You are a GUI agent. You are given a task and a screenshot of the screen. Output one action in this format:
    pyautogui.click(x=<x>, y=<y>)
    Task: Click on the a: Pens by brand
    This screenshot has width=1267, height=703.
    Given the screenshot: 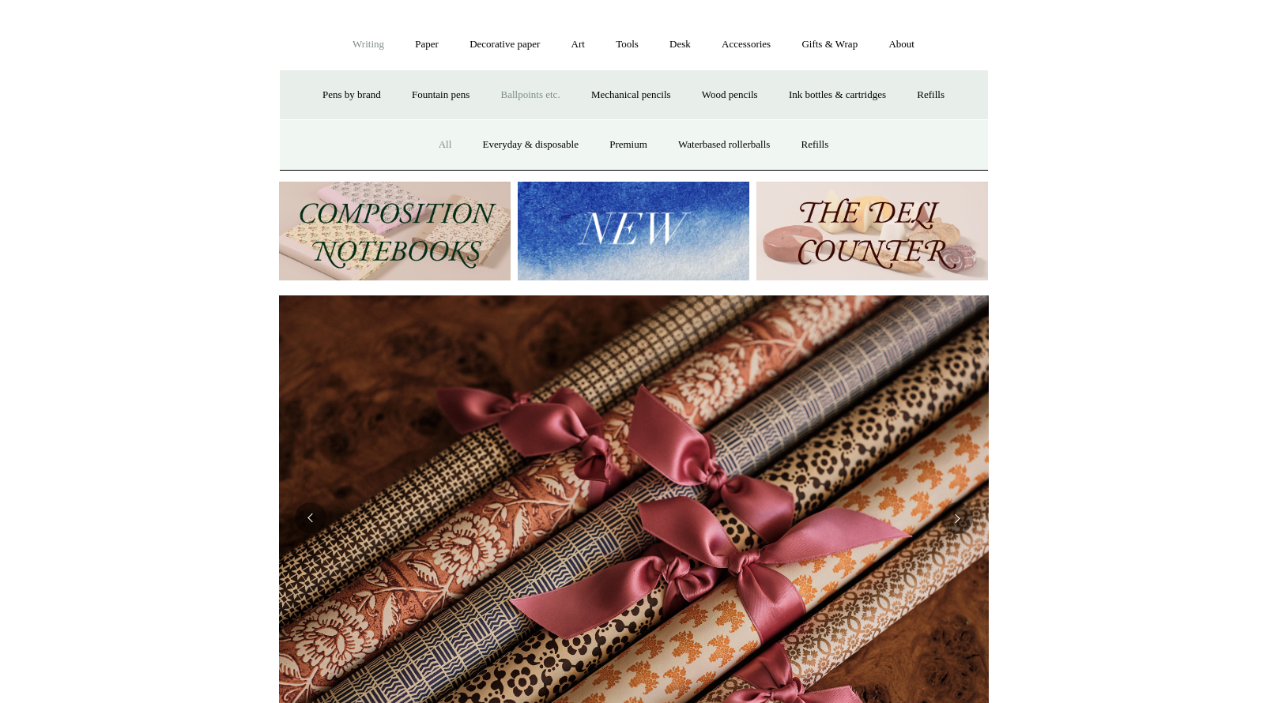 What is the action you would take?
    pyautogui.click(x=352, y=95)
    